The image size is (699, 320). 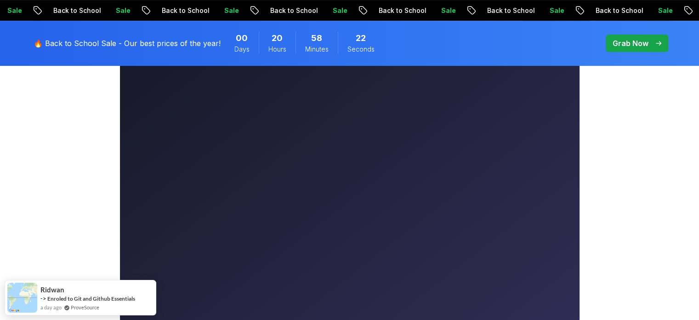 I want to click on span: Minutes, so click(x=317, y=49).